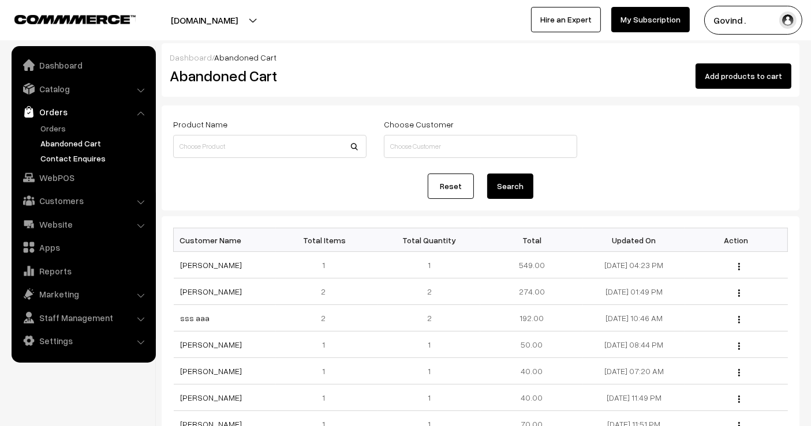 This screenshot has width=811, height=426. What do you see at coordinates (270, 147) in the screenshot?
I see `input: Choose Product` at bounding box center [270, 147].